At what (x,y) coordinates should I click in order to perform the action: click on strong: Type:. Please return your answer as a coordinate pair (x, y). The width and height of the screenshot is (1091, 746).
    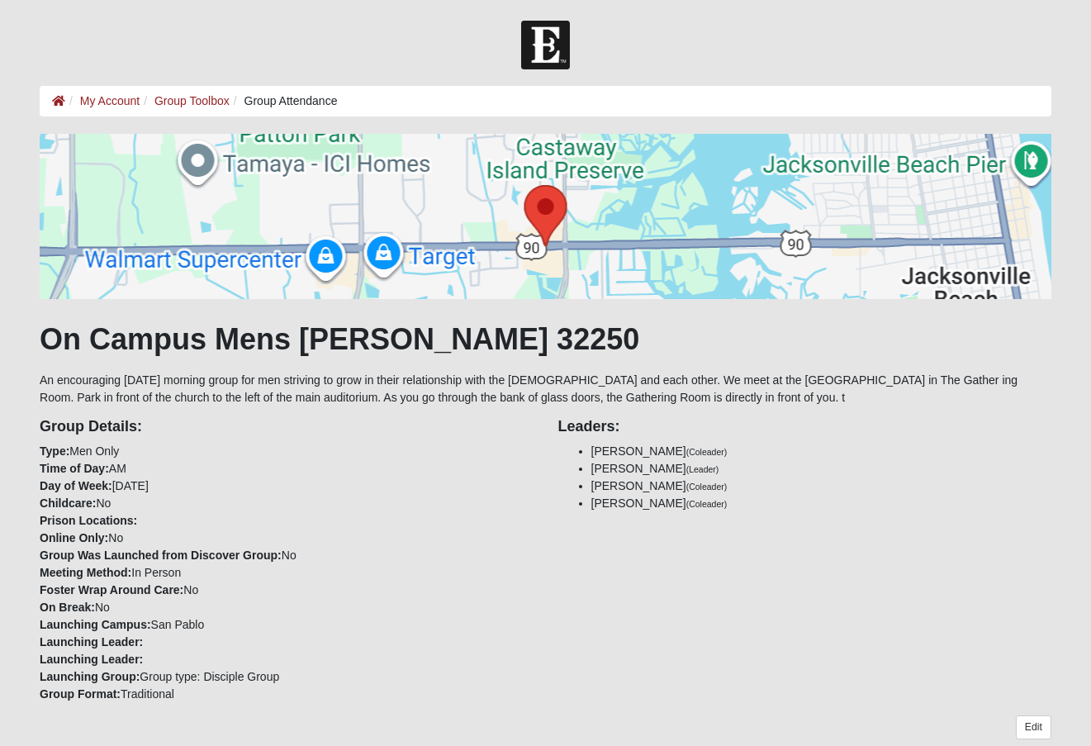
    Looking at the image, I should click on (55, 451).